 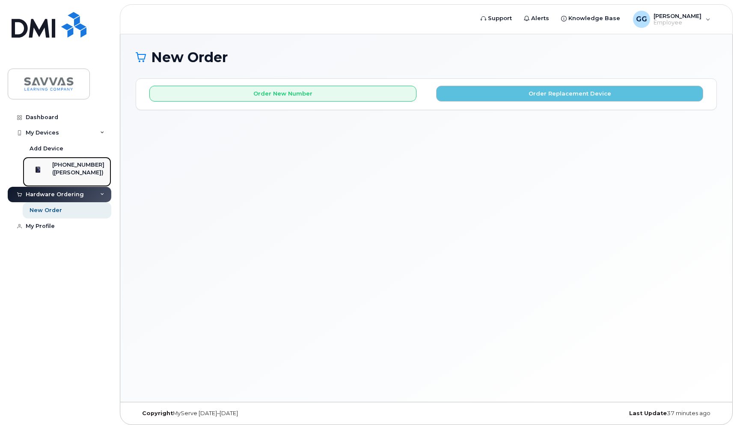 What do you see at coordinates (620, 413) in the screenshot?
I see `div: 37 minutes ago` at bounding box center [620, 413].